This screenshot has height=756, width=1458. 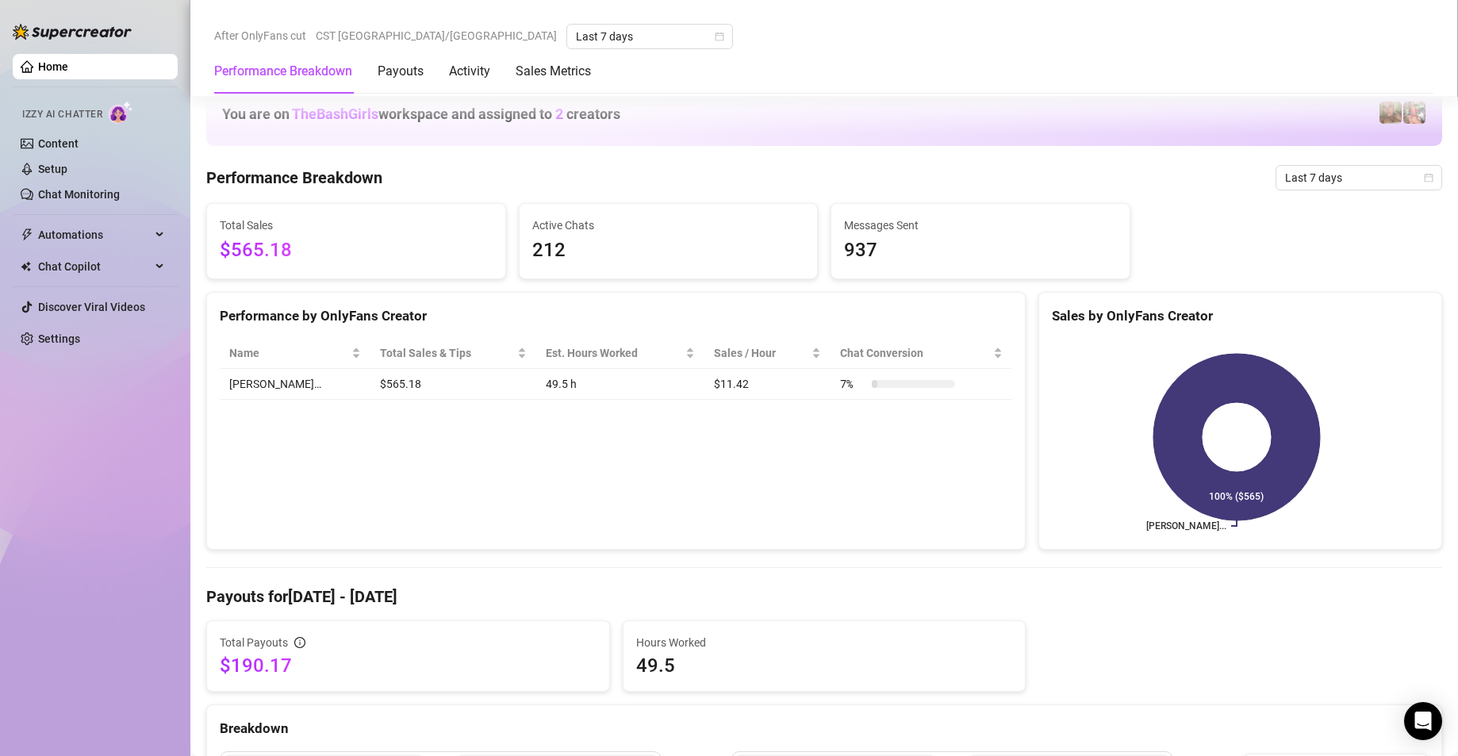 I want to click on span: Messages Sent, so click(x=981, y=225).